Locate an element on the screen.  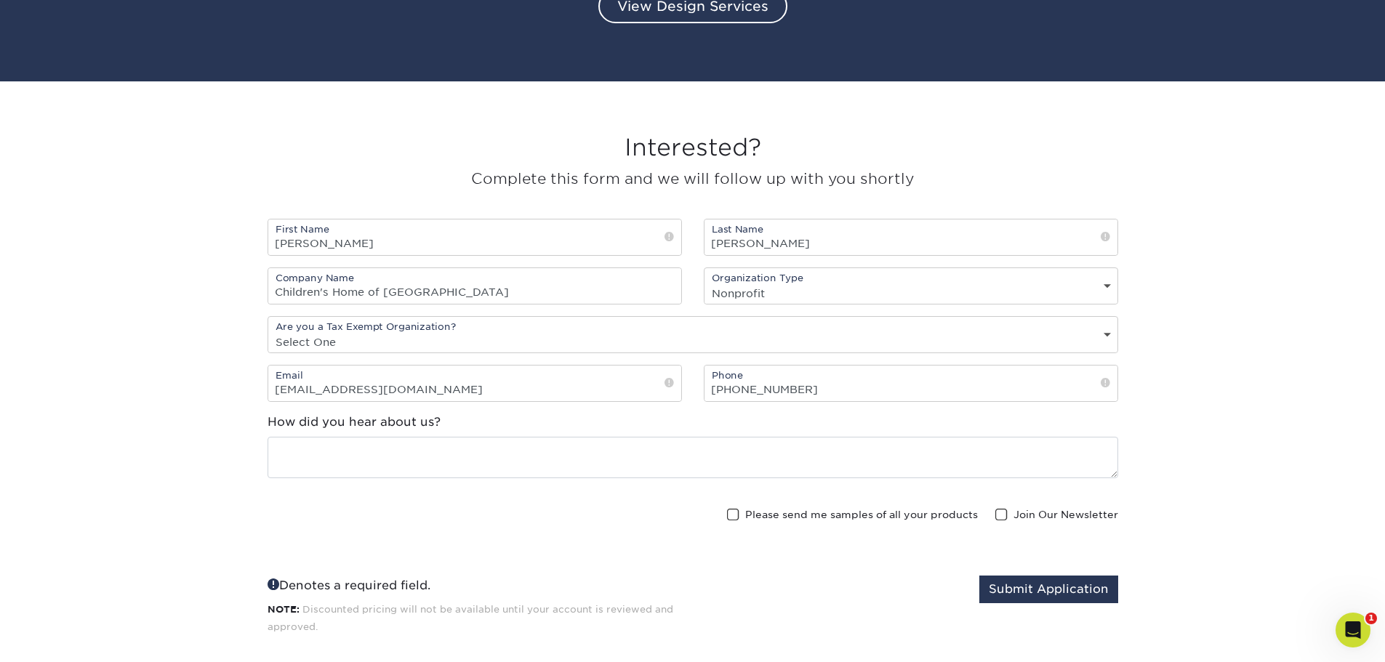
span: Discounted pricing will not be available until your account is reviewed and approved. is located at coordinates (470, 618).